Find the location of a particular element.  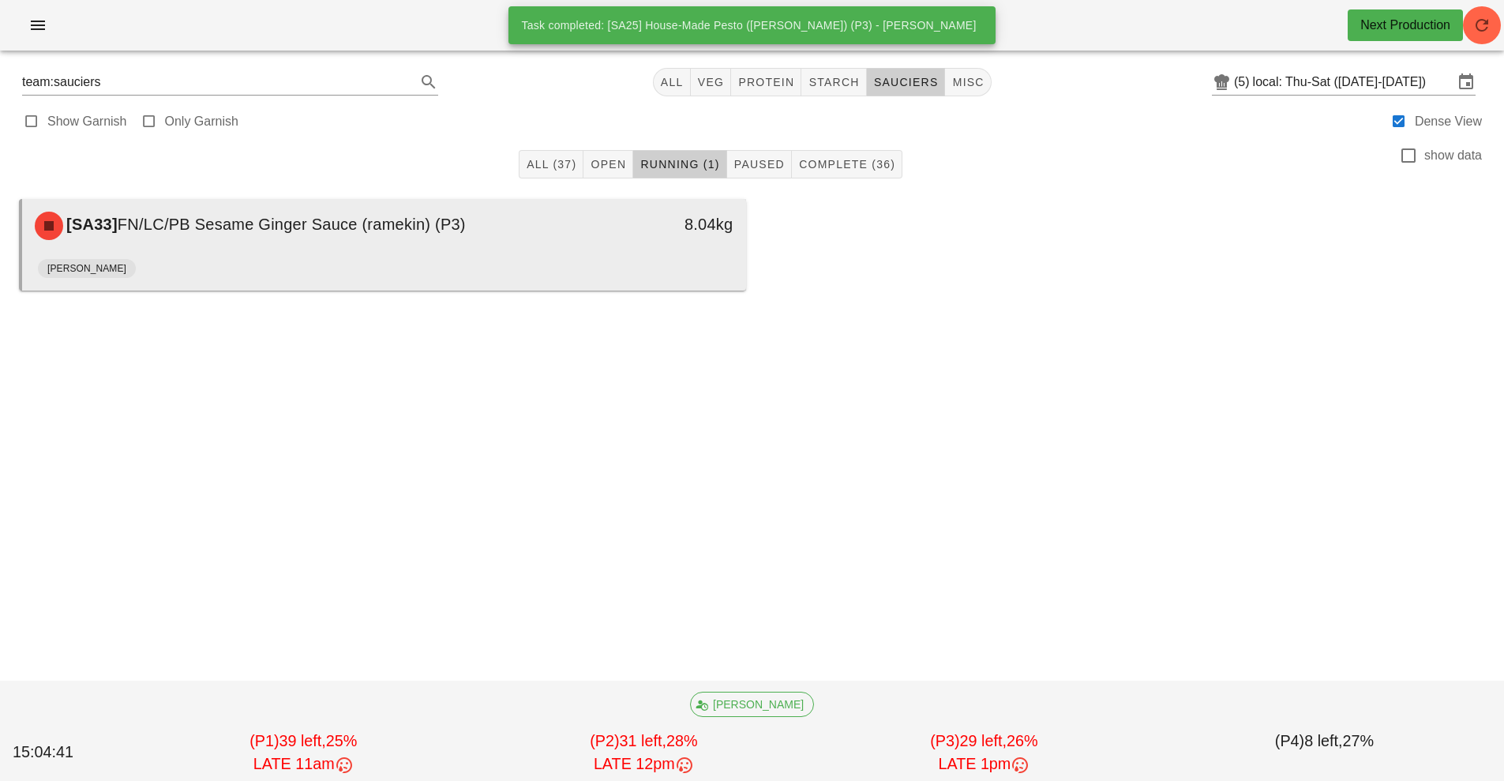

label: Only Garnish is located at coordinates (201, 122).